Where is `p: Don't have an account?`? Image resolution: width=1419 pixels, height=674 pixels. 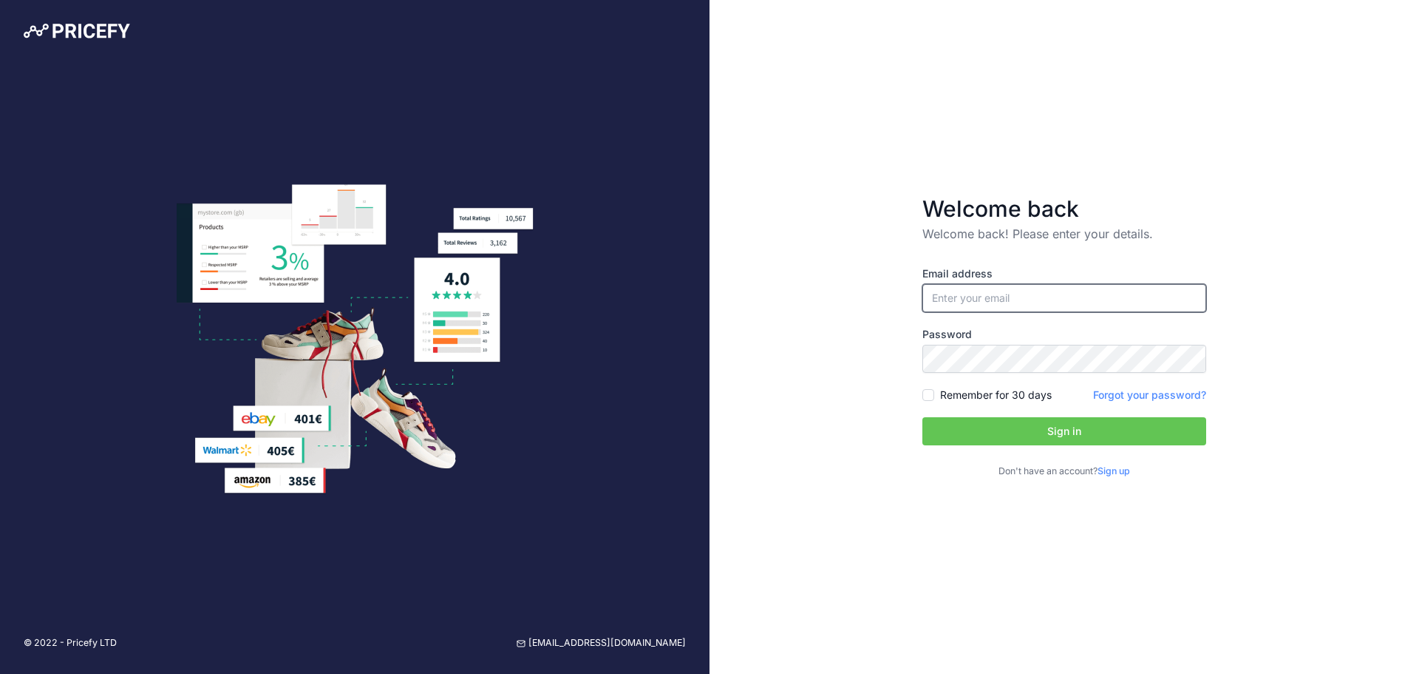
p: Don't have an account? is located at coordinates (1065, 471).